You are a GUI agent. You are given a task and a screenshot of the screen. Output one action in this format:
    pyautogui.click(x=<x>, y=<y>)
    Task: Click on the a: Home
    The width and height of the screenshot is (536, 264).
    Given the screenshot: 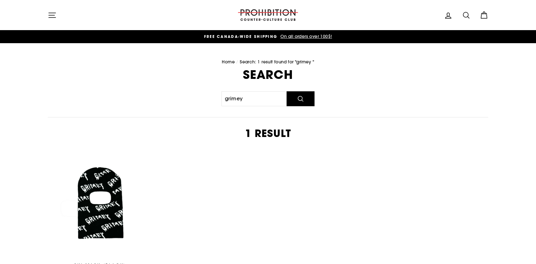 What is the action you would take?
    pyautogui.click(x=228, y=62)
    